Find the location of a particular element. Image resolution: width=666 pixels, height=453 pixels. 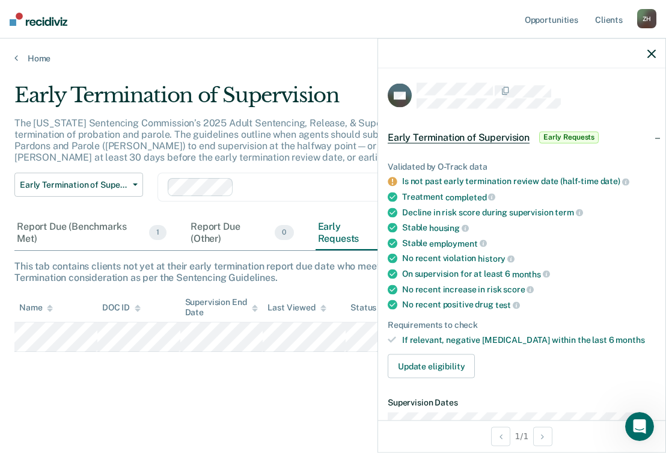

button: Next Opportunity is located at coordinates (543, 436).